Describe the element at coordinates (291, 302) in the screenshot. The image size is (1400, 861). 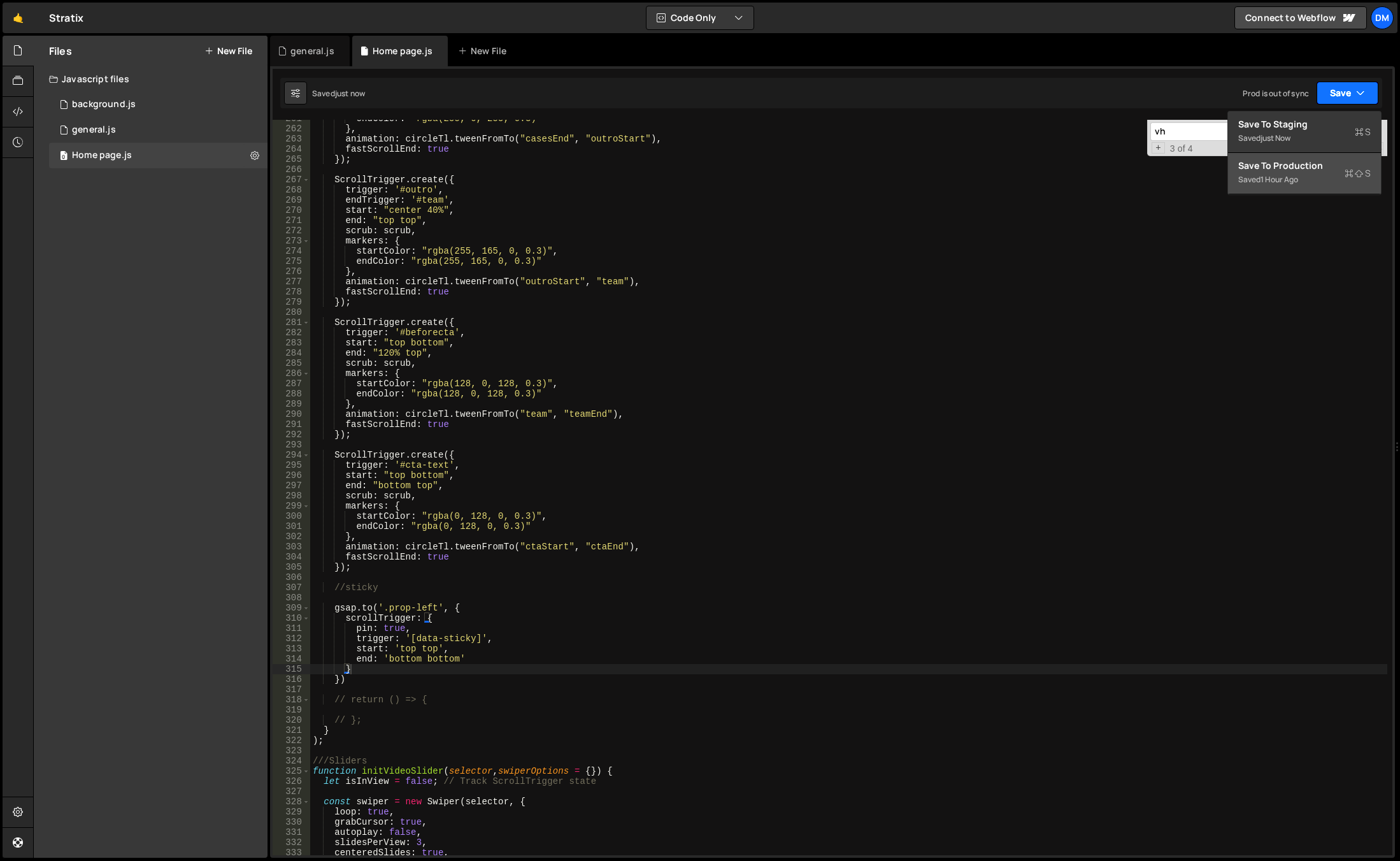
I see `div: 279` at that location.